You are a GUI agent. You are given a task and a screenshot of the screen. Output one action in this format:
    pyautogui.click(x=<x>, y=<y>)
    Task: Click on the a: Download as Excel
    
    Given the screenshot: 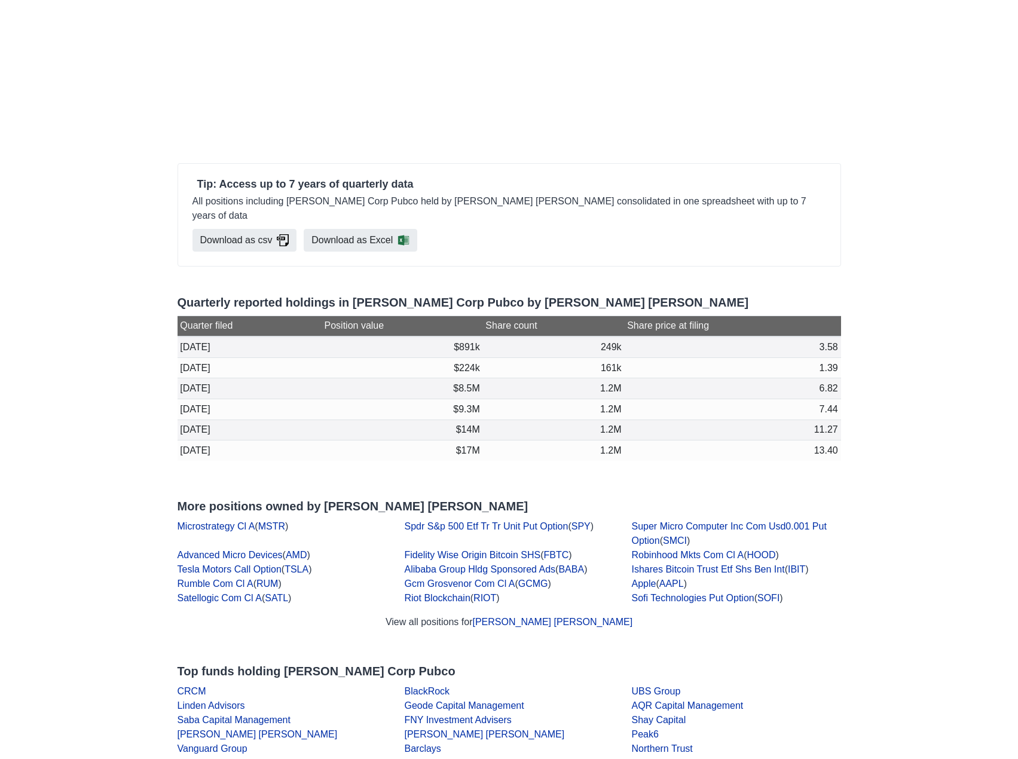 What is the action you would take?
    pyautogui.click(x=361, y=240)
    